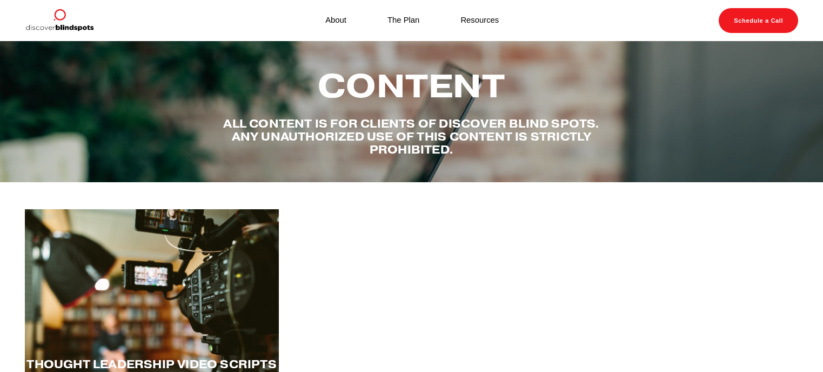 The width and height of the screenshot is (823, 372). What do you see at coordinates (480, 21) in the screenshot?
I see `a: Resources` at bounding box center [480, 21].